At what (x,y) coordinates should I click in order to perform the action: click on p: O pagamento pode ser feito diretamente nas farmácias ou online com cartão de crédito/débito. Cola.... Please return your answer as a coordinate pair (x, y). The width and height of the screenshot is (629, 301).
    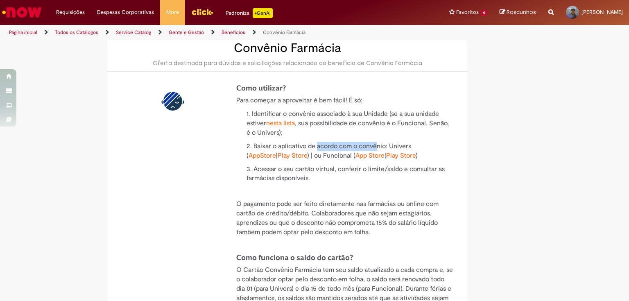
    Looking at the image, I should click on (345, 218).